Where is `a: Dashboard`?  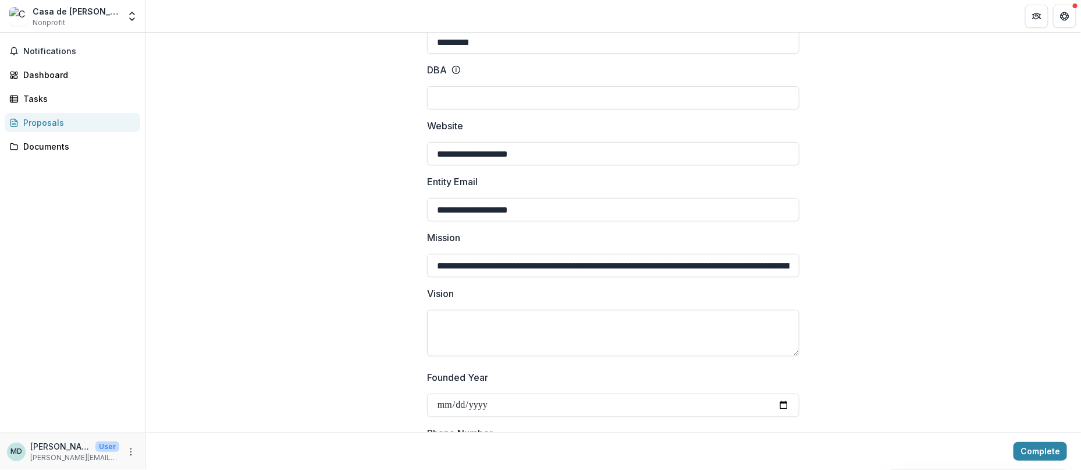 a: Dashboard is located at coordinates (72, 74).